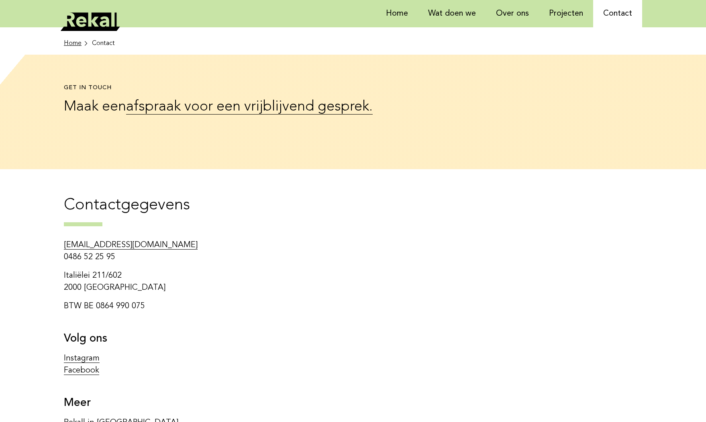 This screenshot has height=422, width=706. What do you see at coordinates (233, 251) in the screenshot?
I see `p: 0486 52 25 95` at bounding box center [233, 251].